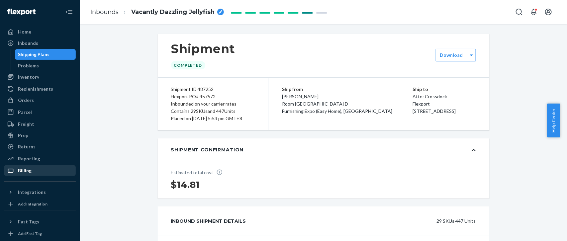  Describe the element at coordinates (33, 204) in the screenshot. I see `div: Add Integration` at that location.